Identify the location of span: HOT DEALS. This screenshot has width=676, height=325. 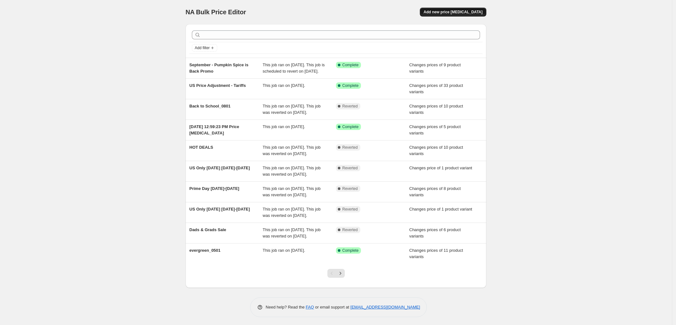
(201, 147).